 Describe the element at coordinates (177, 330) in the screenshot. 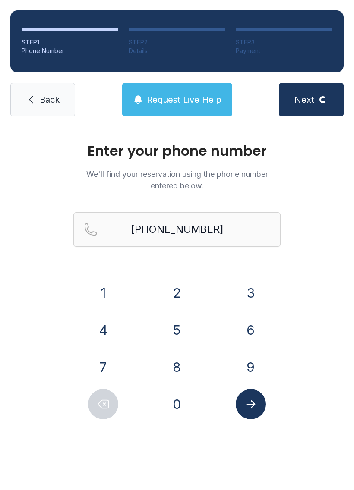

I see `button: 5` at that location.